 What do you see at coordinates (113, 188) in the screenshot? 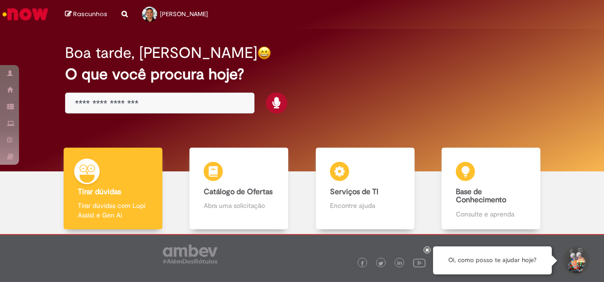
I see `a: Tirar dúvidas Tirar dúvidas com Lupi Assist e Gen Ai` at bounding box center [113, 188].